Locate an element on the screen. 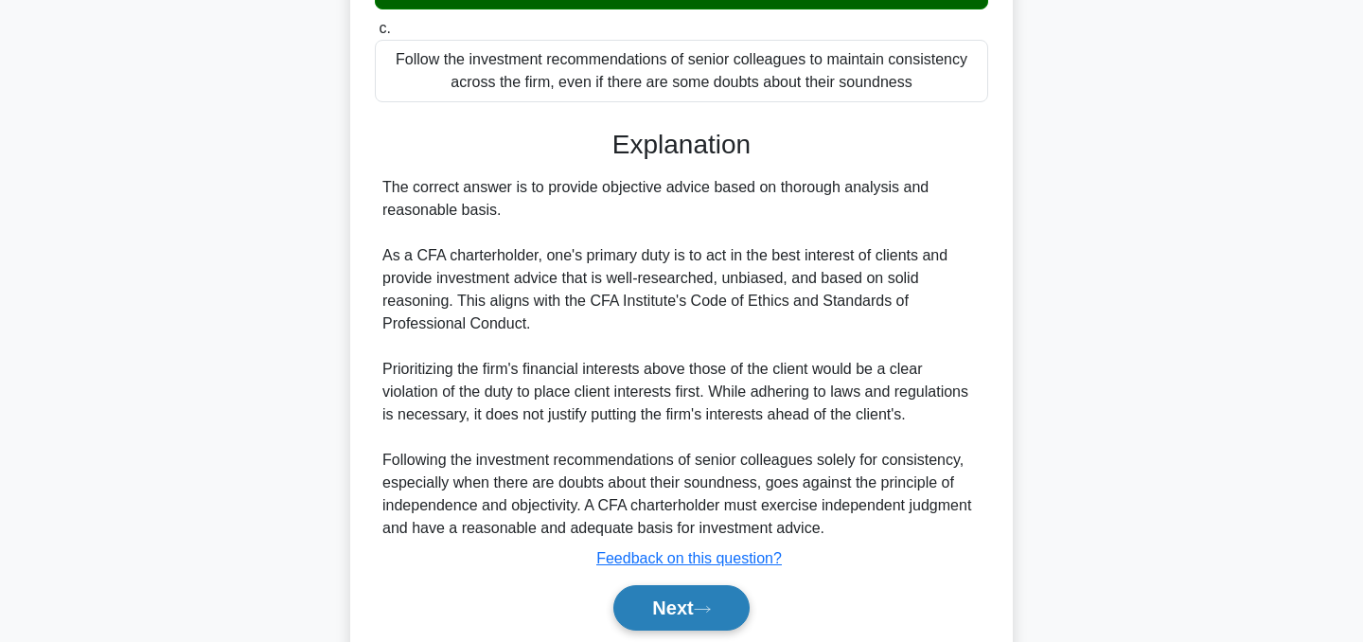 The width and height of the screenshot is (1363, 642). div: Follow the investment recommendations of senior colleagues to maintain consistency across the fir... is located at coordinates (682, 71).